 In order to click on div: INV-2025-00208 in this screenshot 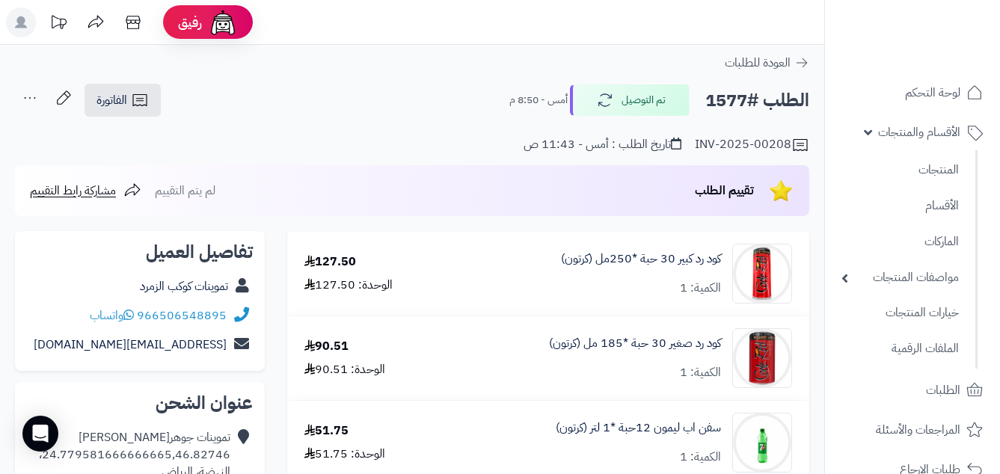, I will do `click(751, 145)`.